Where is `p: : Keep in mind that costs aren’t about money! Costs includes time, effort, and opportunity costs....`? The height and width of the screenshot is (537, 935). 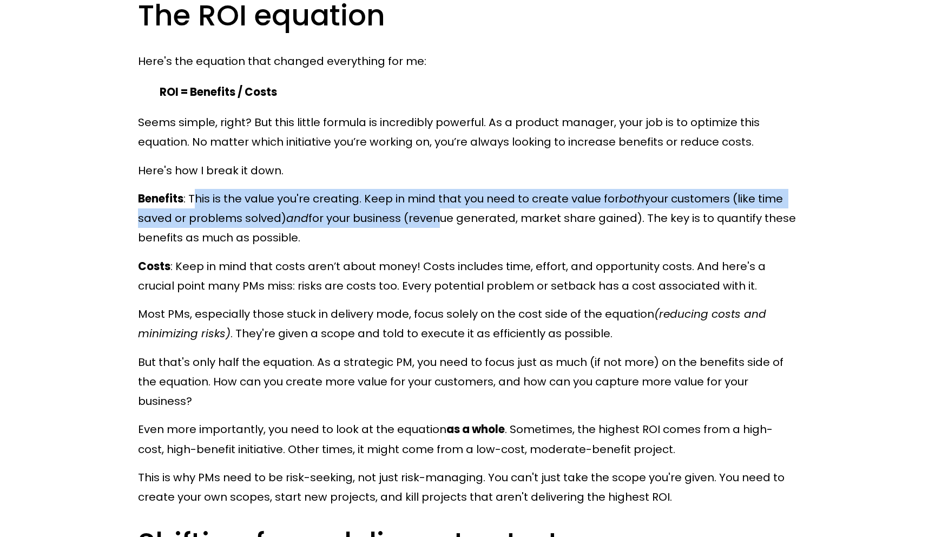
p: : Keep in mind that costs aren’t about money! Costs includes time, effort, and opportunity costs.... is located at coordinates (468, 276).